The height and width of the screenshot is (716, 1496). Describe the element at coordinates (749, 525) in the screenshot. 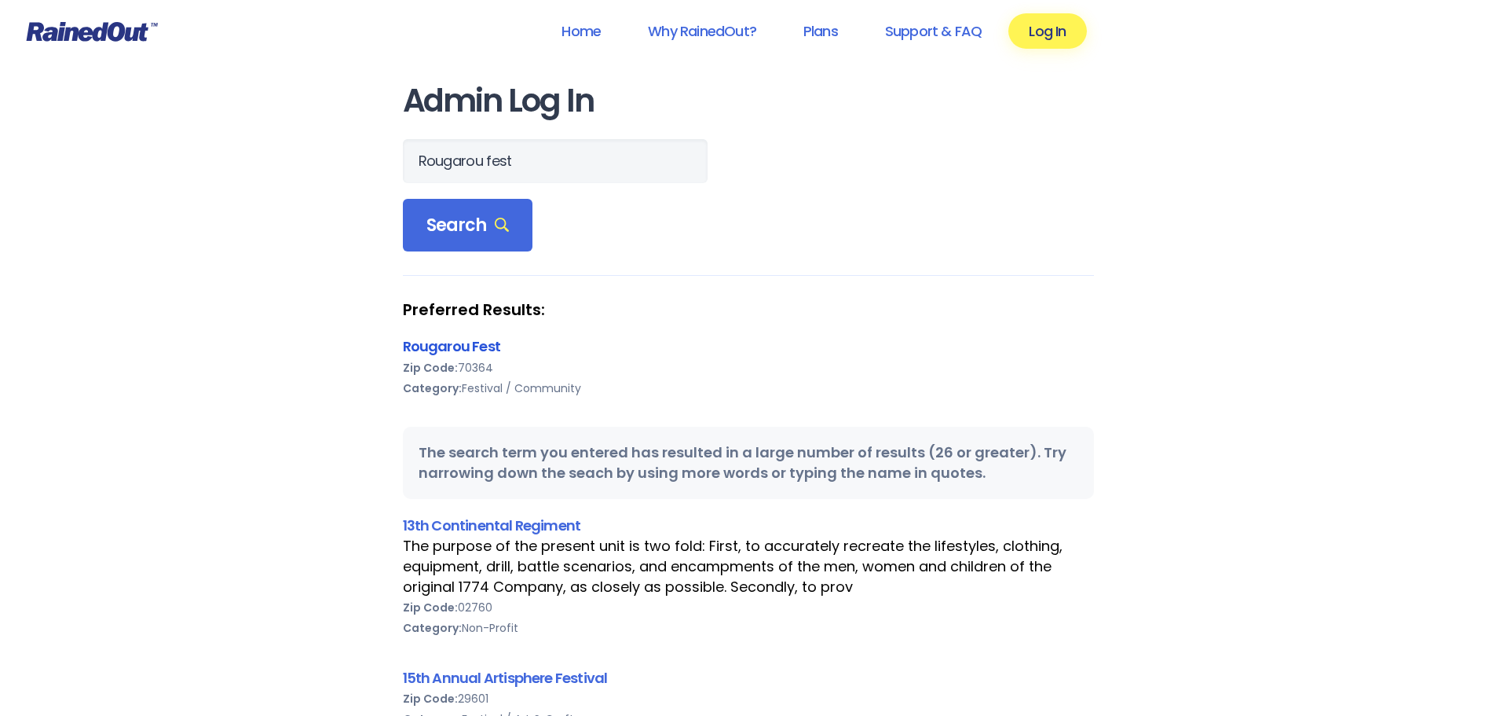

I see `div: 13th Continental Regiment` at that location.